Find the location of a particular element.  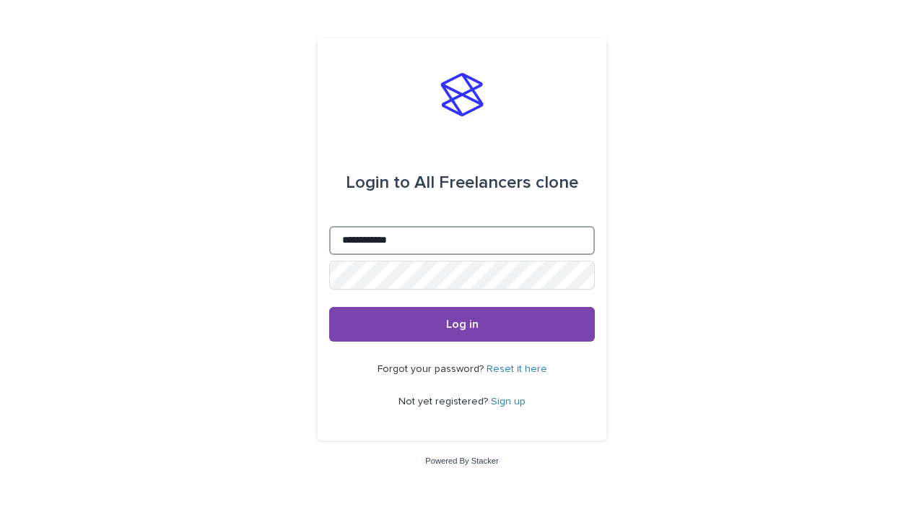

div: All Freelancers clone is located at coordinates (462, 183).